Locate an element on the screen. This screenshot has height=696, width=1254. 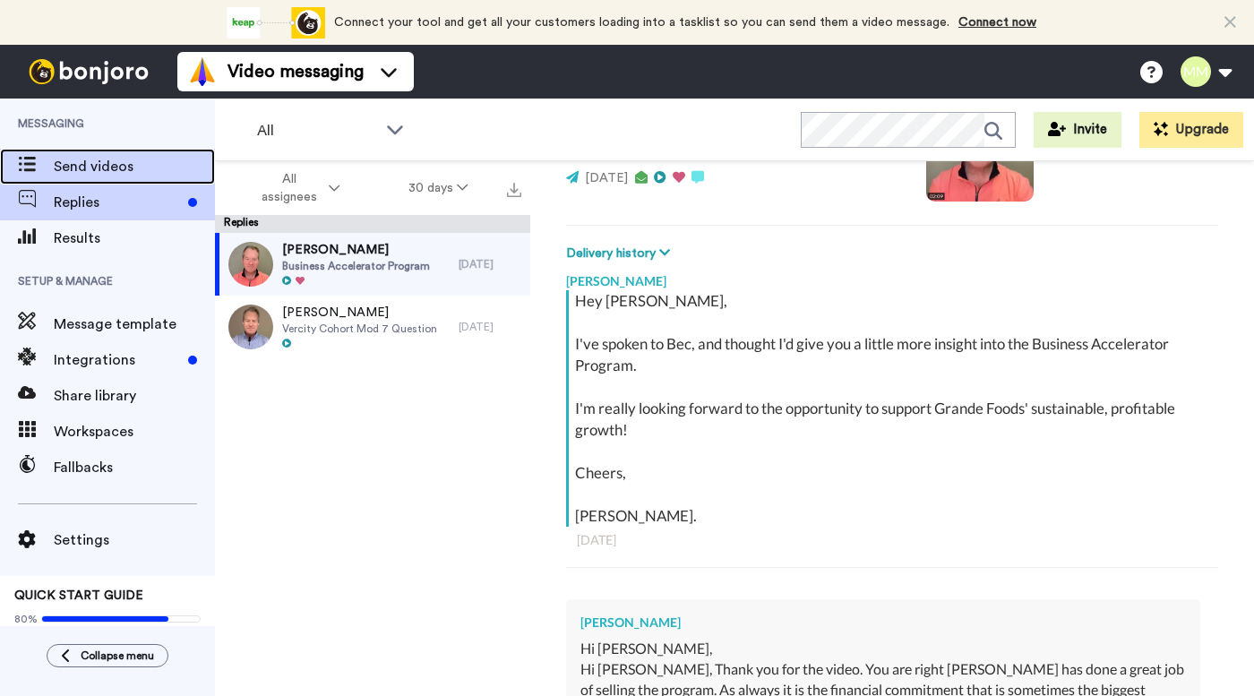
span: Send videos is located at coordinates (134, 167).